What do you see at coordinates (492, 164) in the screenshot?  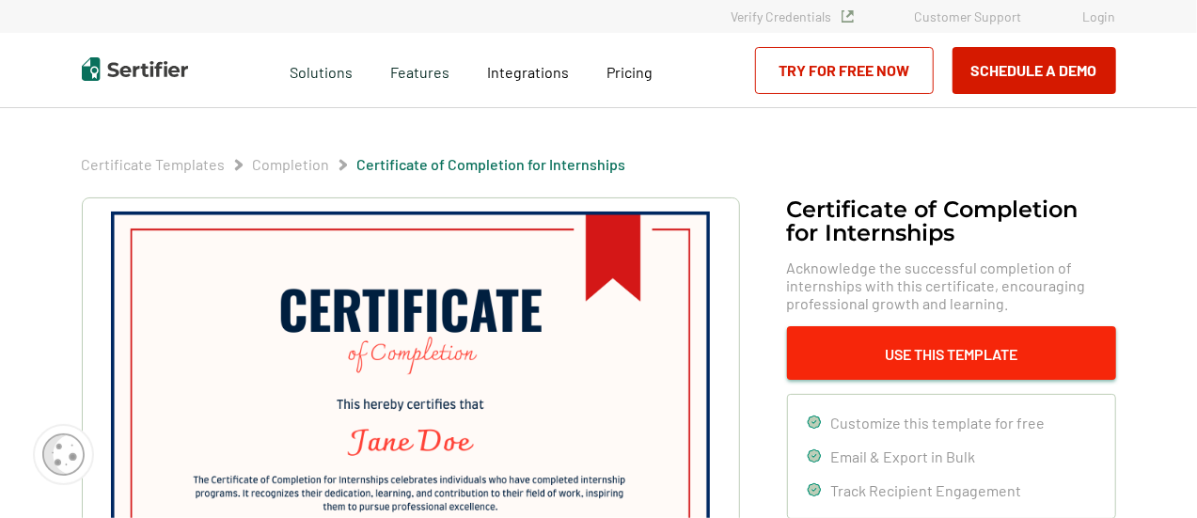 I see `a: Certificate of Completion​ for Internships` at bounding box center [492, 164].